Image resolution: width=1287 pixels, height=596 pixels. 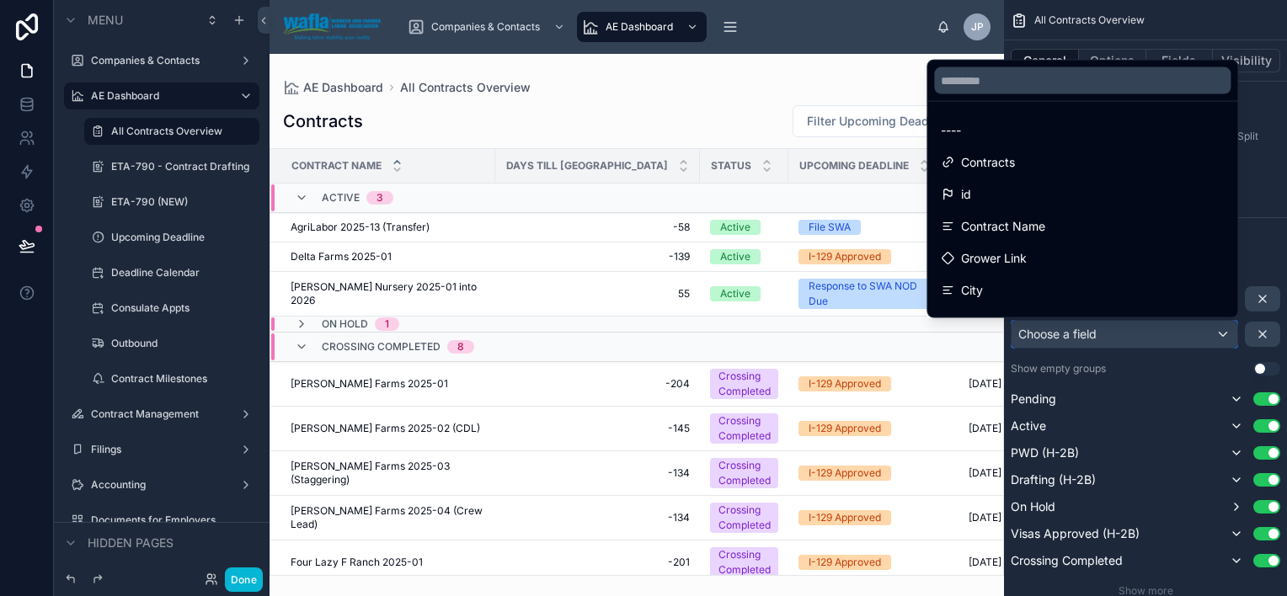 What do you see at coordinates (333, 88) in the screenshot?
I see `a: AE Dashboard` at bounding box center [333, 88].